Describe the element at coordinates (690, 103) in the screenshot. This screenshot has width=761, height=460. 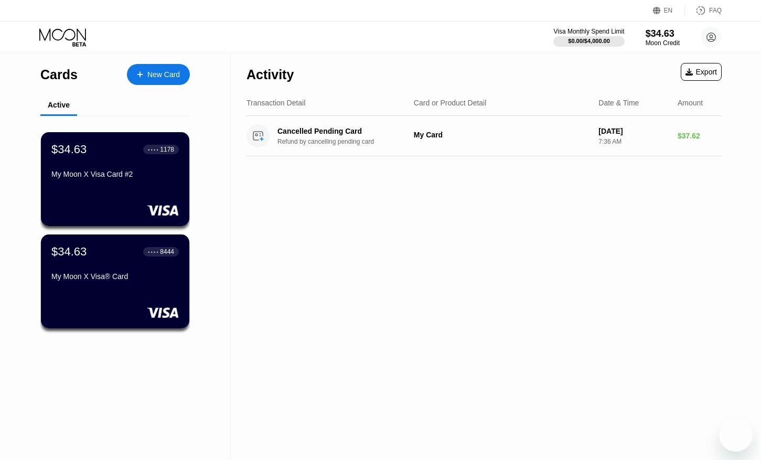
I see `div: Amount` at that location.